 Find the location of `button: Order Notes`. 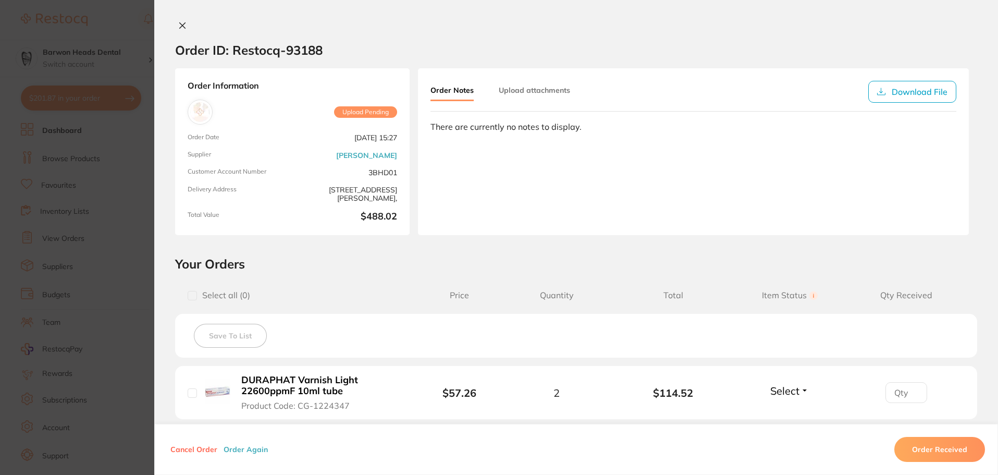

button: Order Notes is located at coordinates (452, 91).